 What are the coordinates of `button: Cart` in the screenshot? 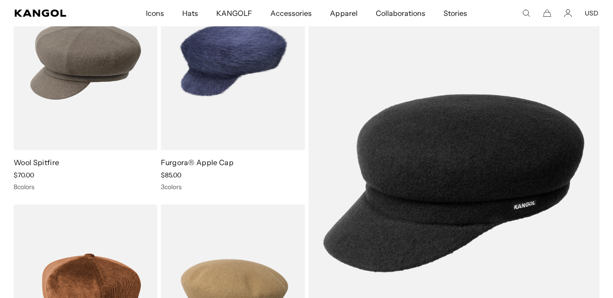 It's located at (547, 13).